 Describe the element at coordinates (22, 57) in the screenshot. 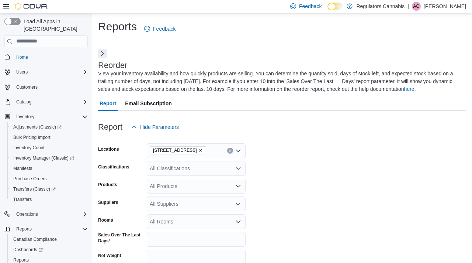

I see `a: Home` at that location.